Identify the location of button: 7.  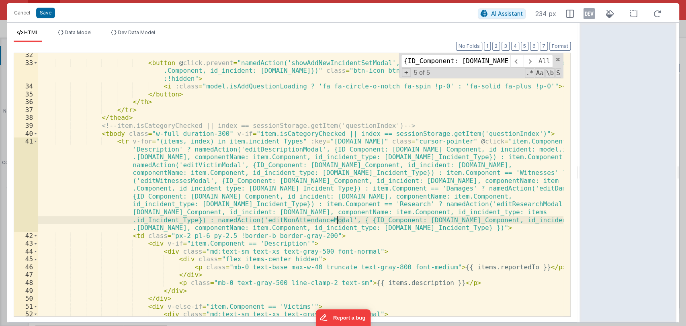
(544, 46).